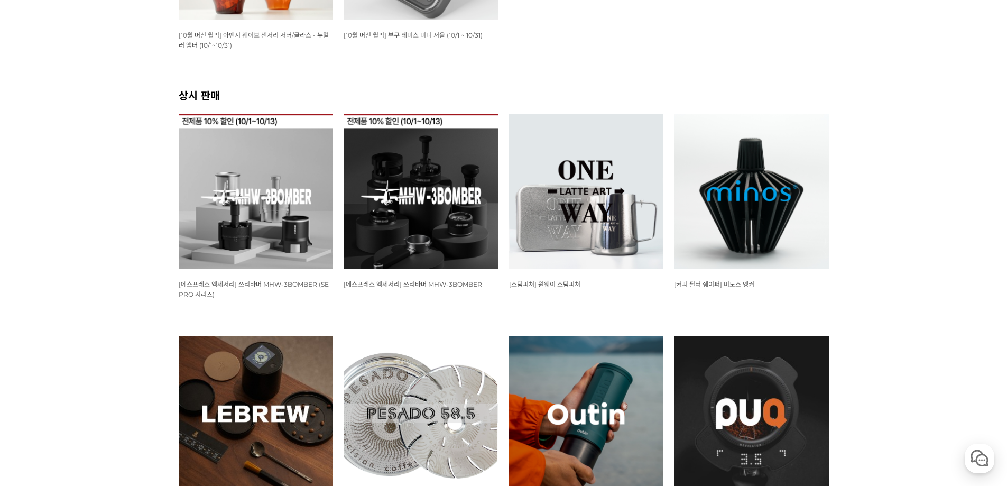 The height and width of the screenshot is (486, 1007). I want to click on span: [커피 필터 쉐이퍼] 미노스 앵커, so click(714, 284).